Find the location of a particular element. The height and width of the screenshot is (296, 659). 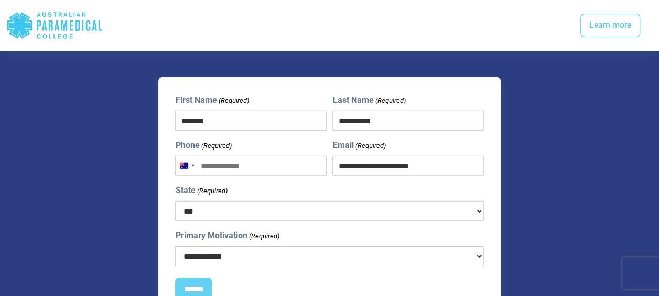

label: State is located at coordinates (201, 190).